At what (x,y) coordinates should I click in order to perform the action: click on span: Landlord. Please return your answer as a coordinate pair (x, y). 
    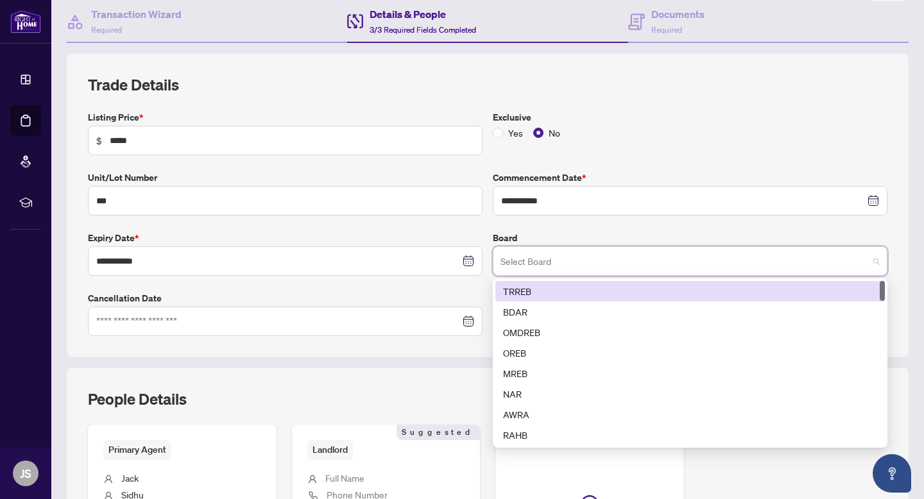
    Looking at the image, I should click on (330, 450).